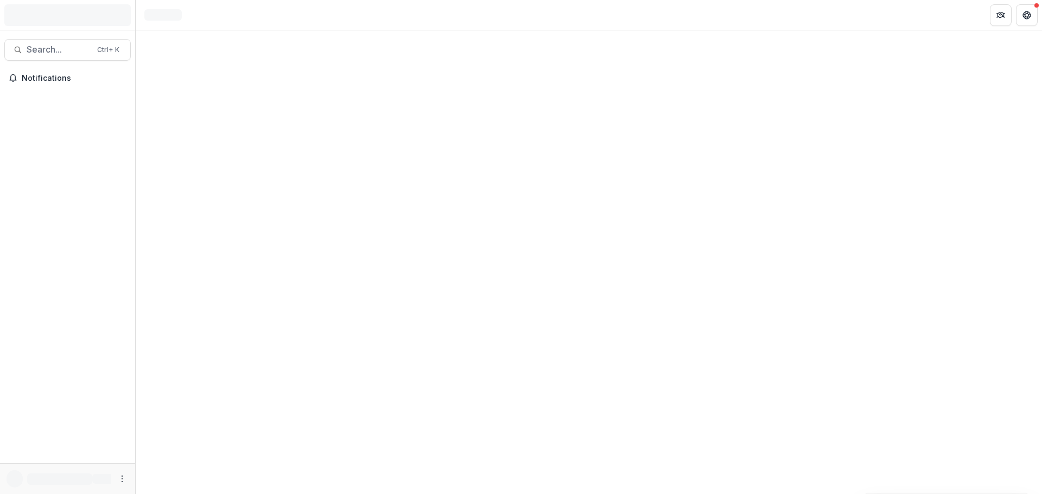 The height and width of the screenshot is (494, 1042). What do you see at coordinates (74, 78) in the screenshot?
I see `span: Notifications` at bounding box center [74, 78].